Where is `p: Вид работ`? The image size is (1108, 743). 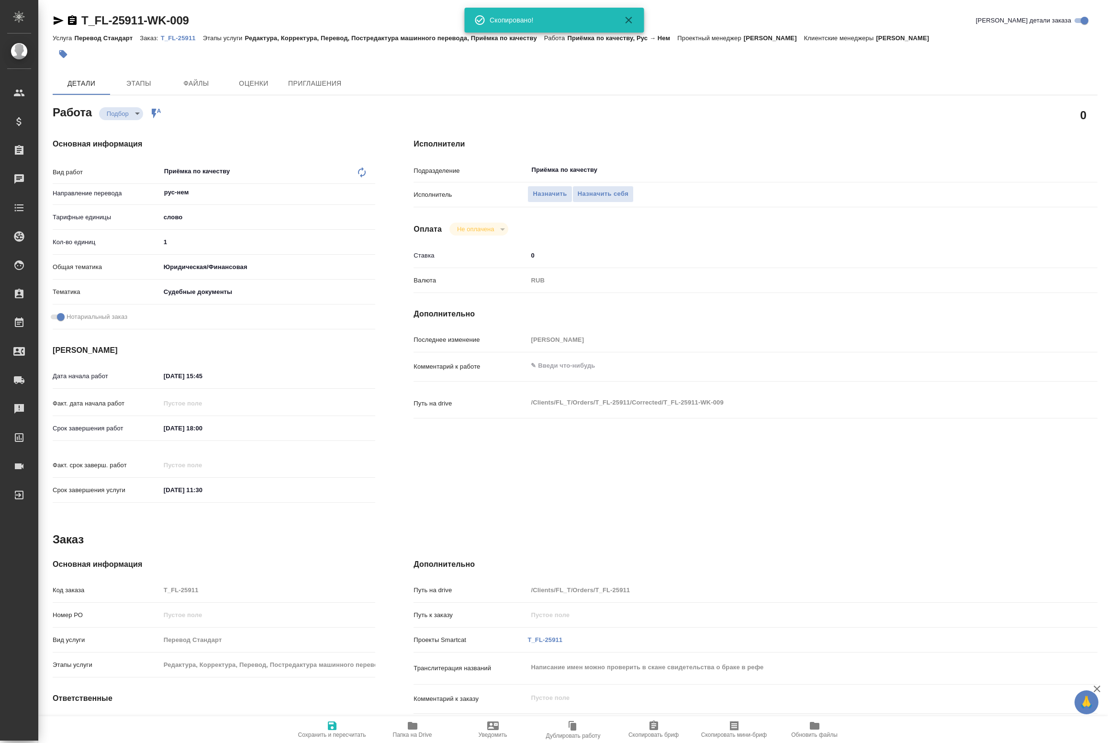 p: Вид работ is located at coordinates (106, 172).